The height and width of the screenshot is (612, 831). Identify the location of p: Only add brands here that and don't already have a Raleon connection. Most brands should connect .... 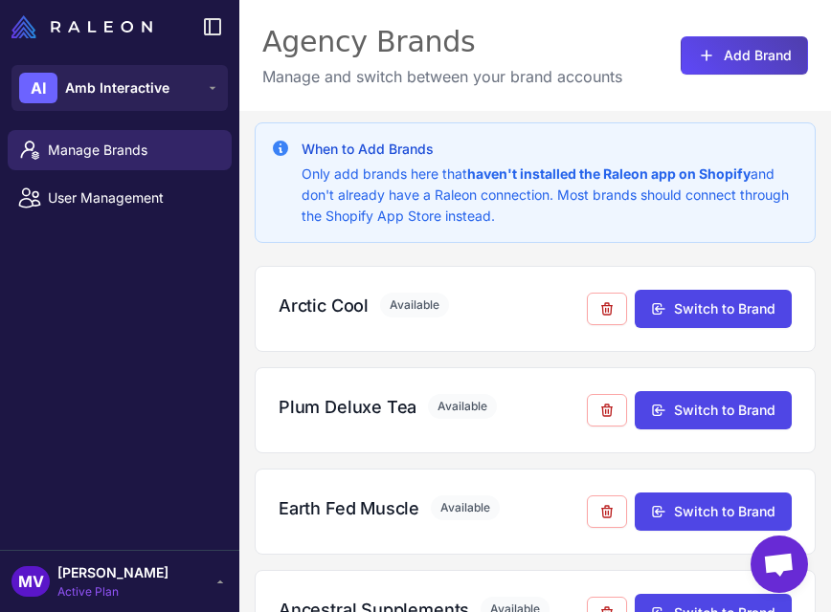
(550, 195).